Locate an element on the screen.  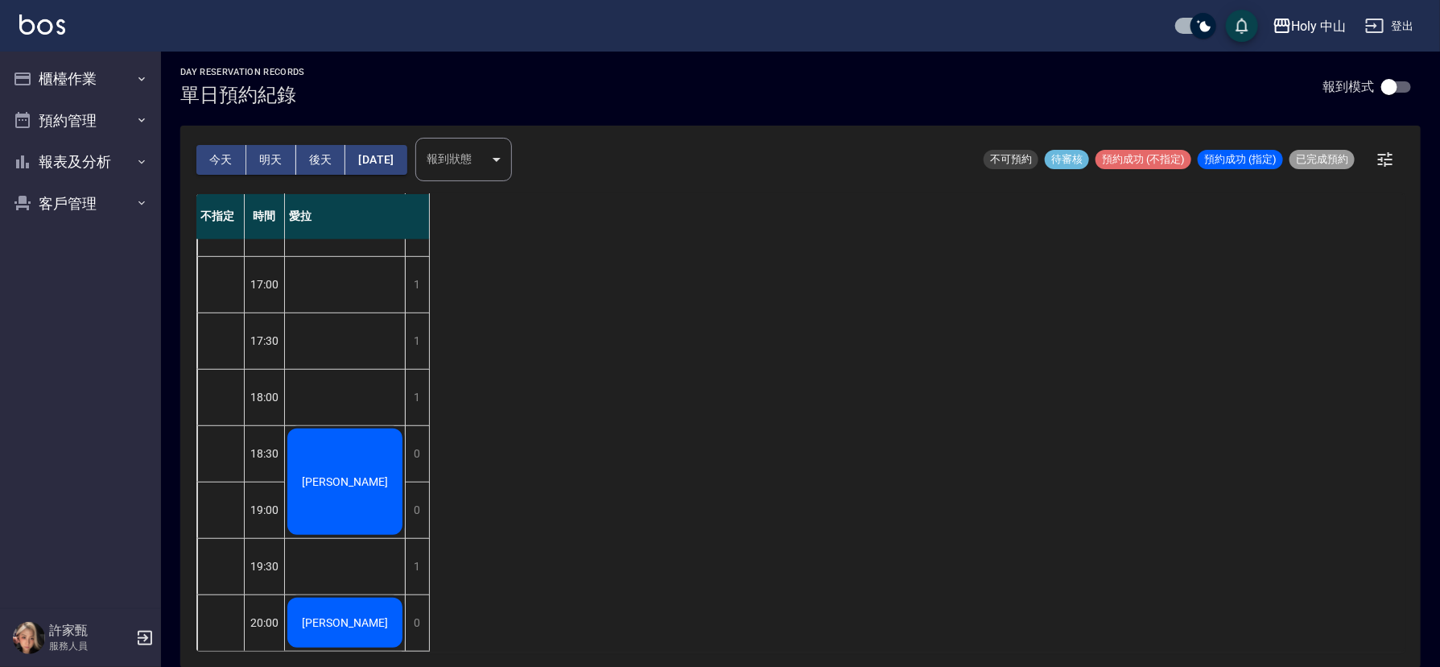
p: 服務人員 is located at coordinates (90, 646).